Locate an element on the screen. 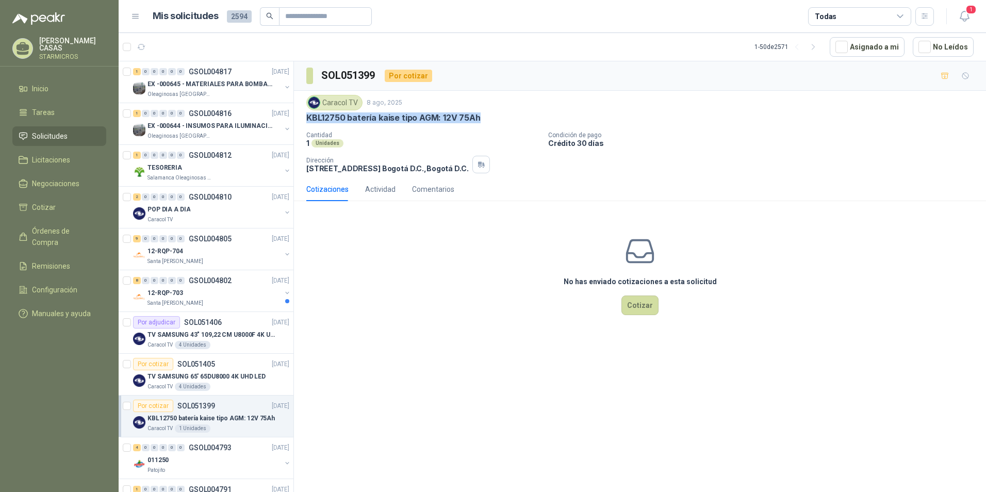 The height and width of the screenshot is (492, 986). span: Inicio is located at coordinates (40, 89).